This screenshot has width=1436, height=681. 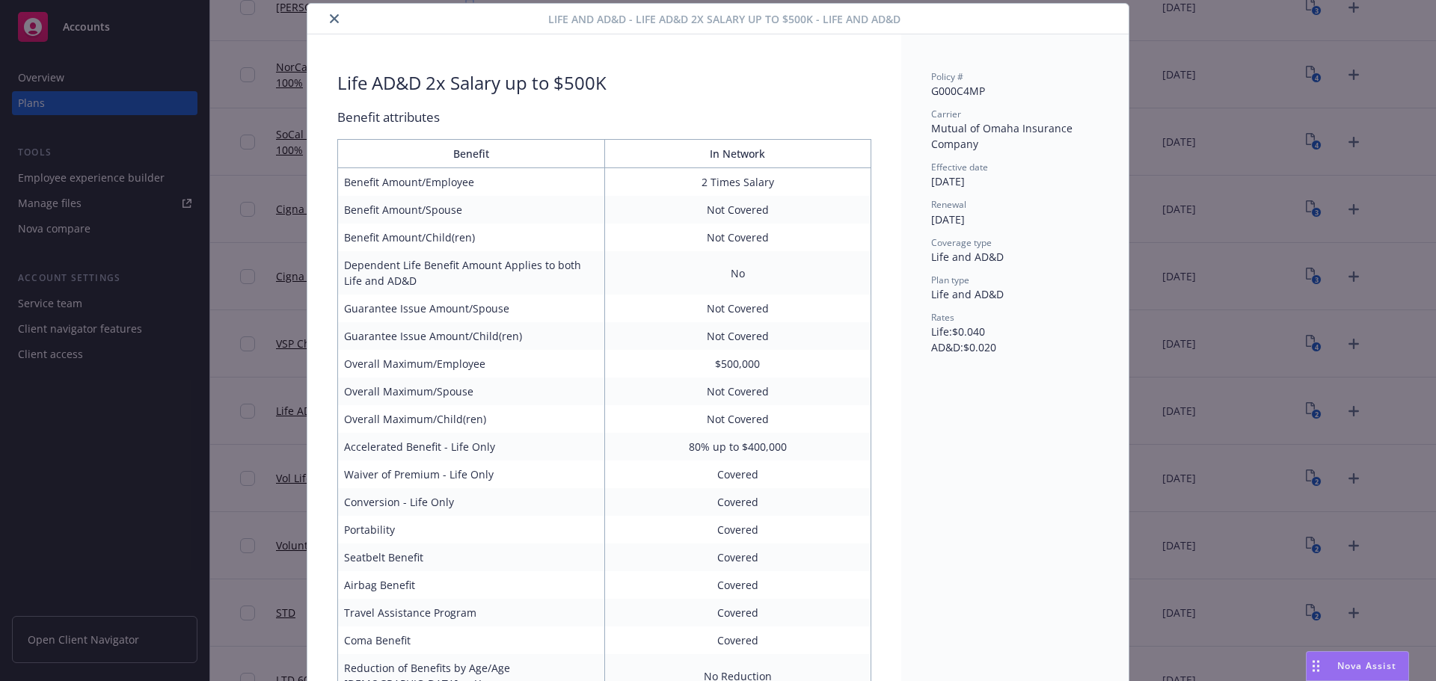 What do you see at coordinates (724, 19) in the screenshot?
I see `span: Life and AD&D - Life AD&D 2x Salary up to $500K - Life and AD&D` at bounding box center [724, 19].